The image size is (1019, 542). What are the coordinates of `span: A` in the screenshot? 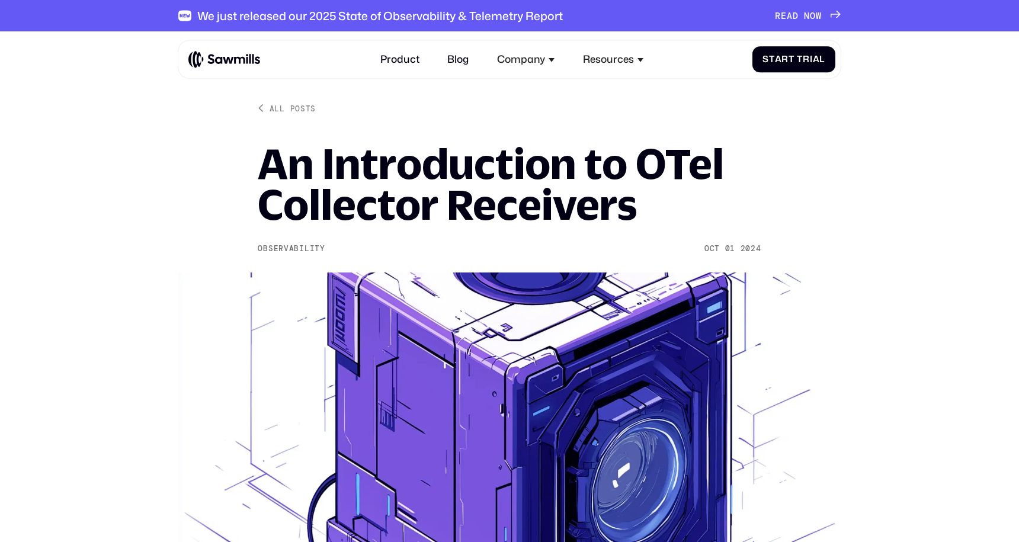 It's located at (789, 16).